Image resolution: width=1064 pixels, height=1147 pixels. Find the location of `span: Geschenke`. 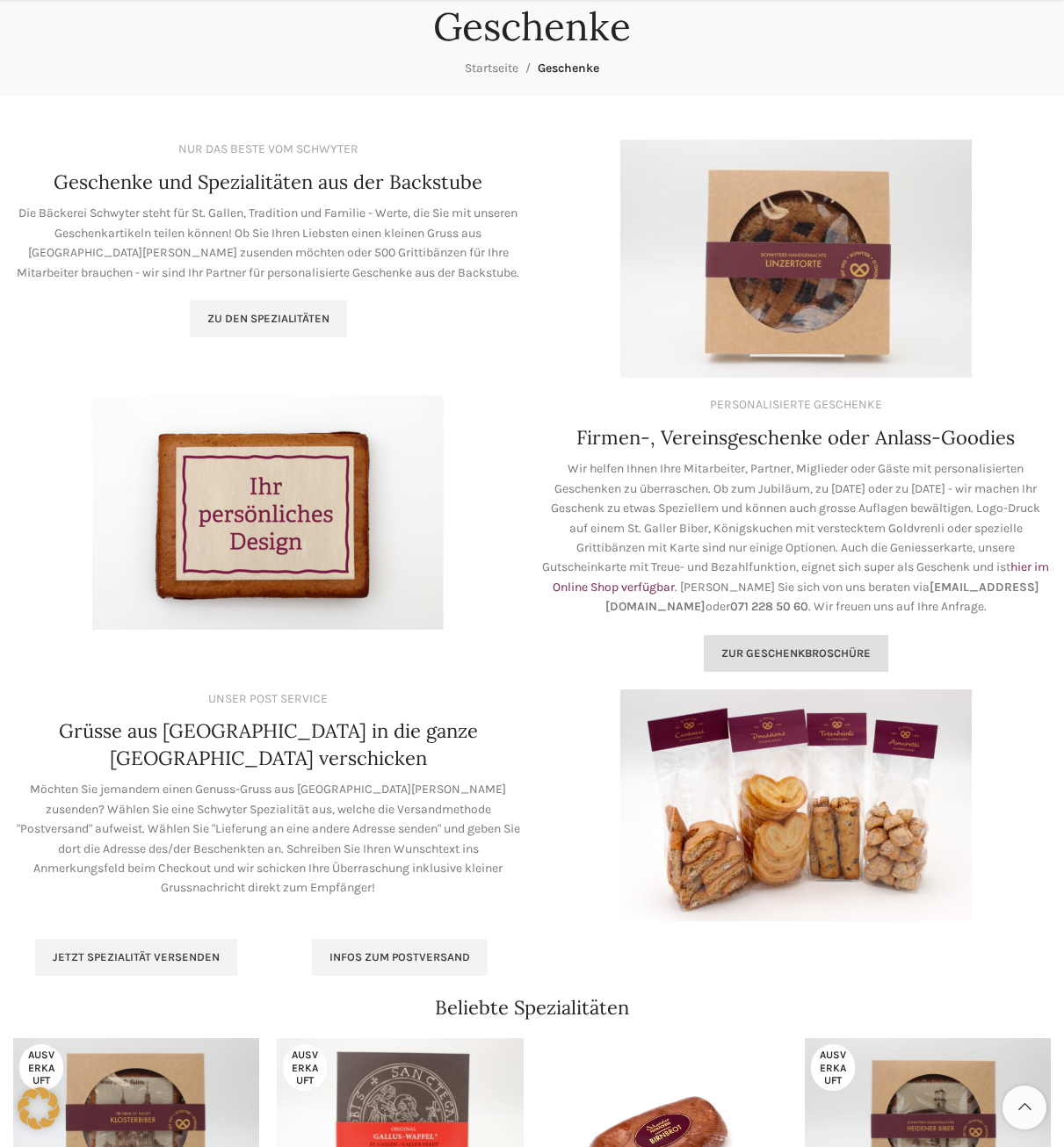

span: Geschenke is located at coordinates (569, 67).